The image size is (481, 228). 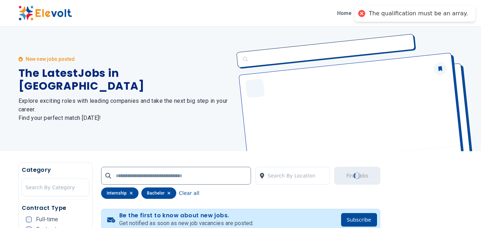 I want to click on button: Find JobsLoading..., so click(x=357, y=176).